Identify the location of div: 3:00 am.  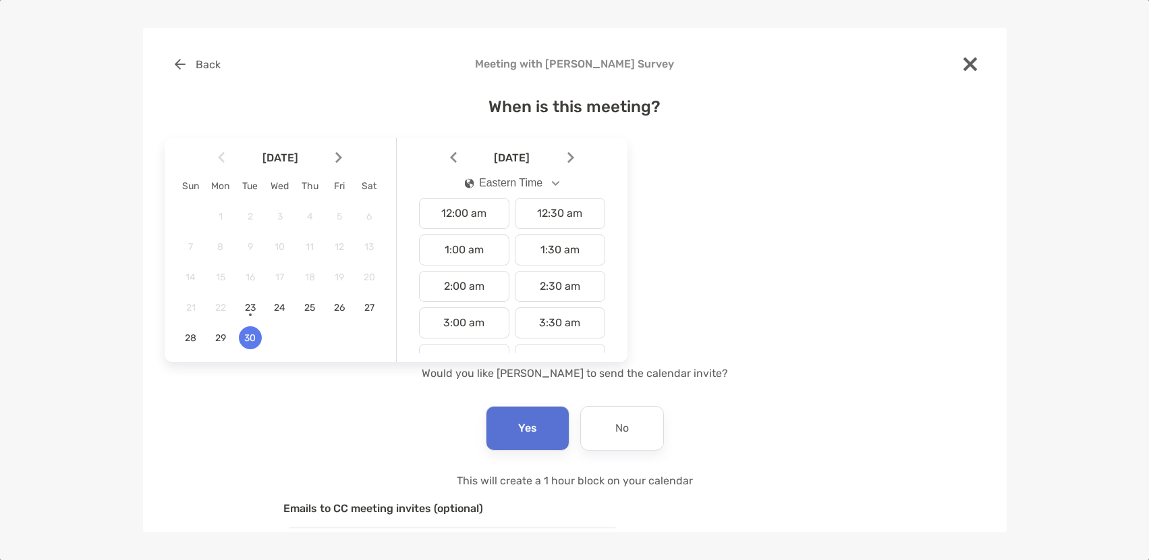
(464, 323).